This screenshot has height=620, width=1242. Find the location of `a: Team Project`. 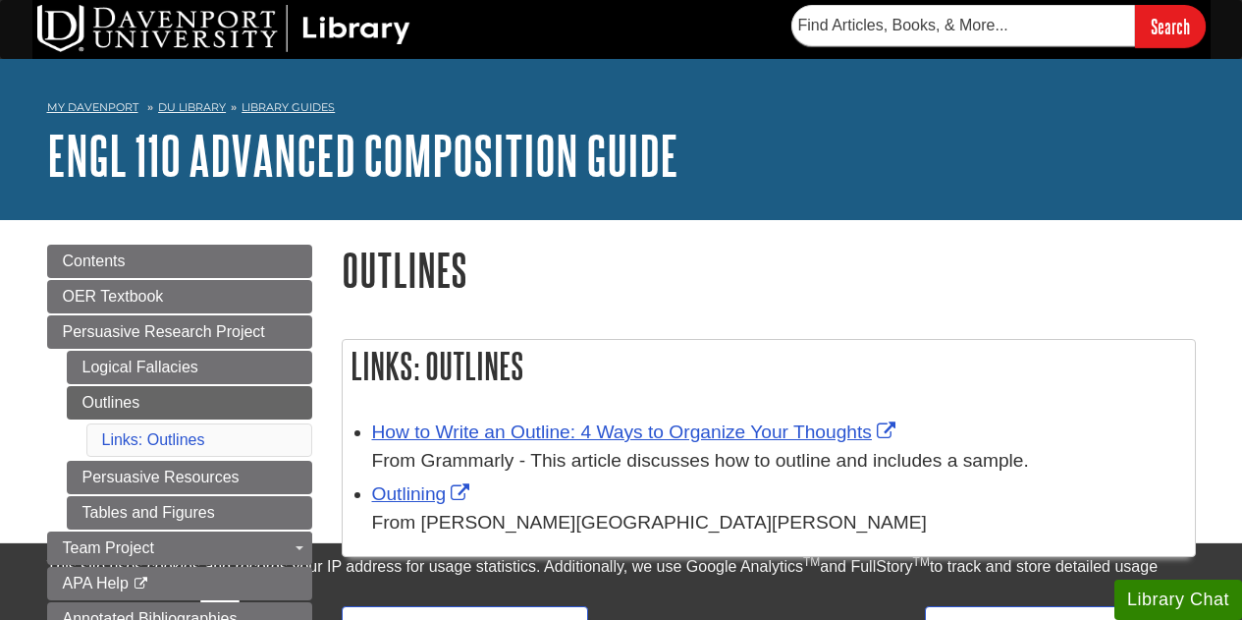

a: Team Project is located at coordinates (180, 548).